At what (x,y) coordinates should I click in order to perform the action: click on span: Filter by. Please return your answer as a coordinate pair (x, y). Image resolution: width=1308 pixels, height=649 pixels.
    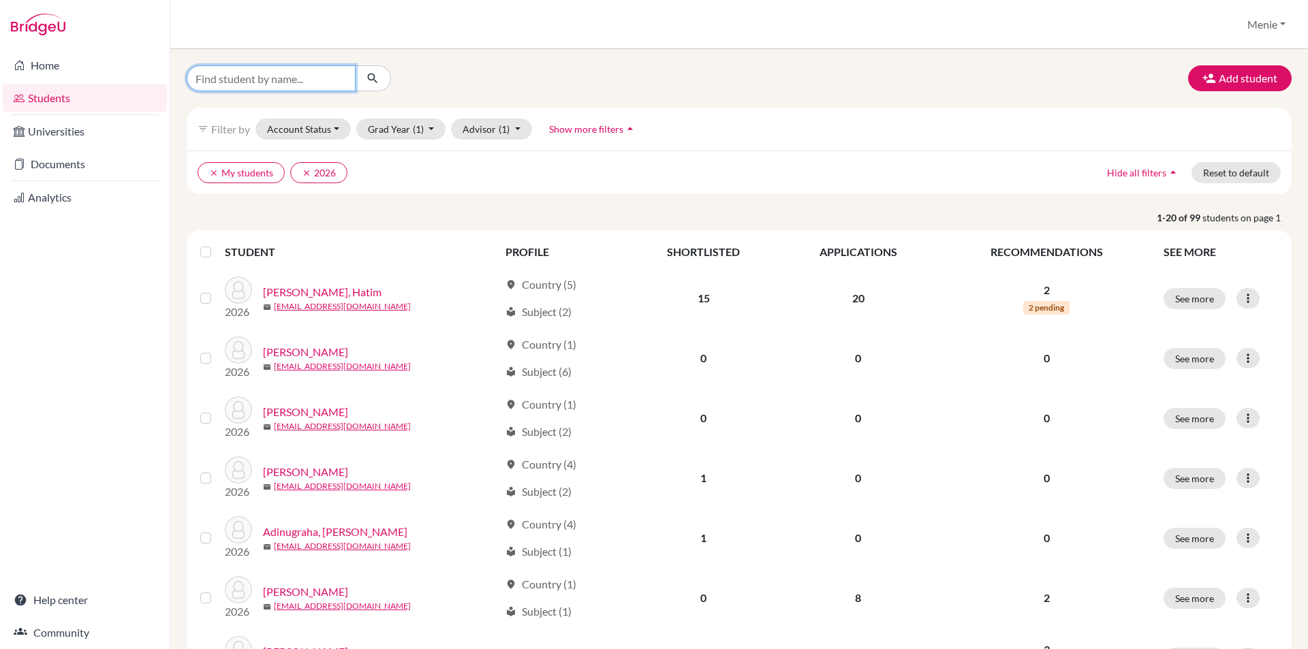
    Looking at the image, I should click on (230, 129).